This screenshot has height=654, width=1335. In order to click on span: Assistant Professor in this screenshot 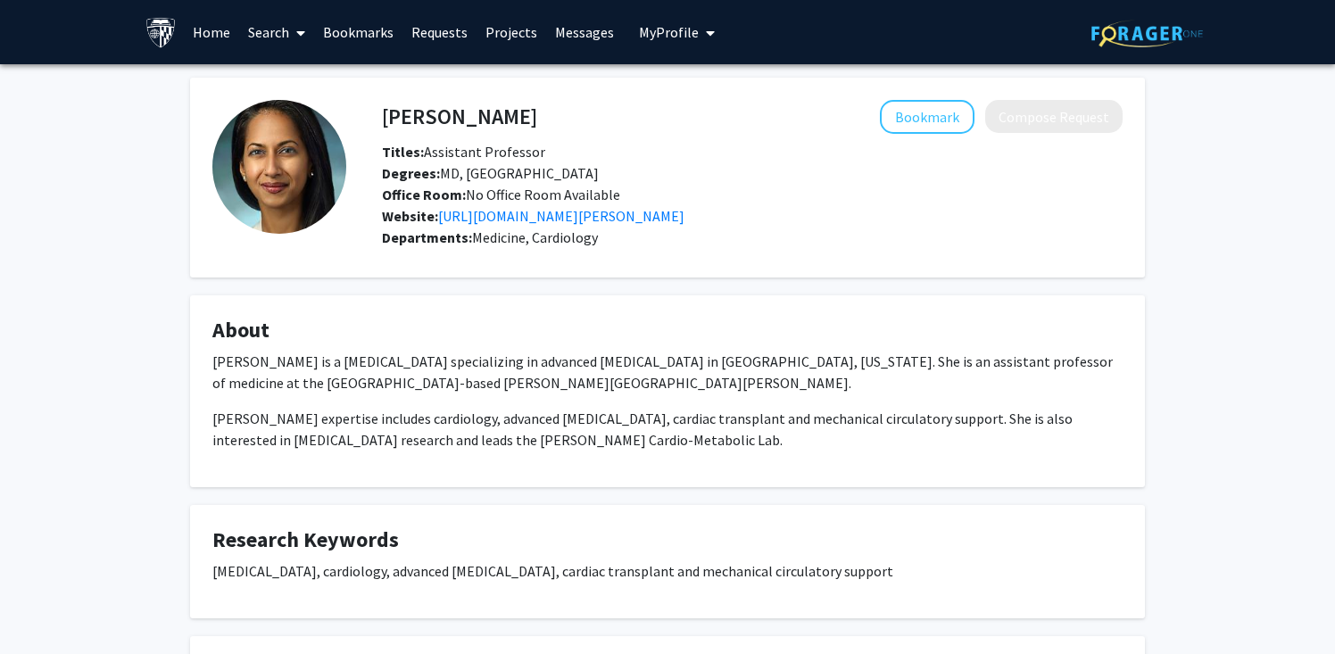, I will do `click(463, 152)`.